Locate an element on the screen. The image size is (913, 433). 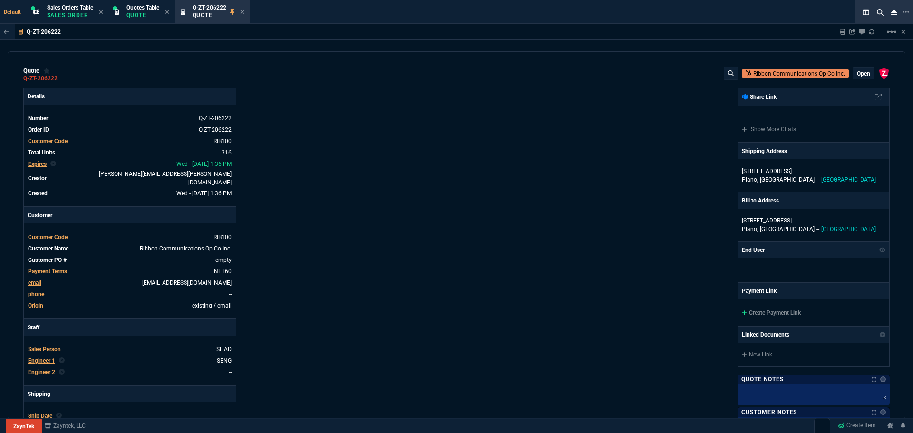
span: See Marketplace Order is located at coordinates (215, 118).